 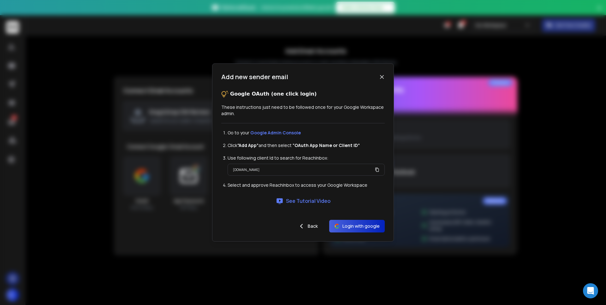 I want to click on p: Google OAuth (one click login), so click(x=273, y=94).